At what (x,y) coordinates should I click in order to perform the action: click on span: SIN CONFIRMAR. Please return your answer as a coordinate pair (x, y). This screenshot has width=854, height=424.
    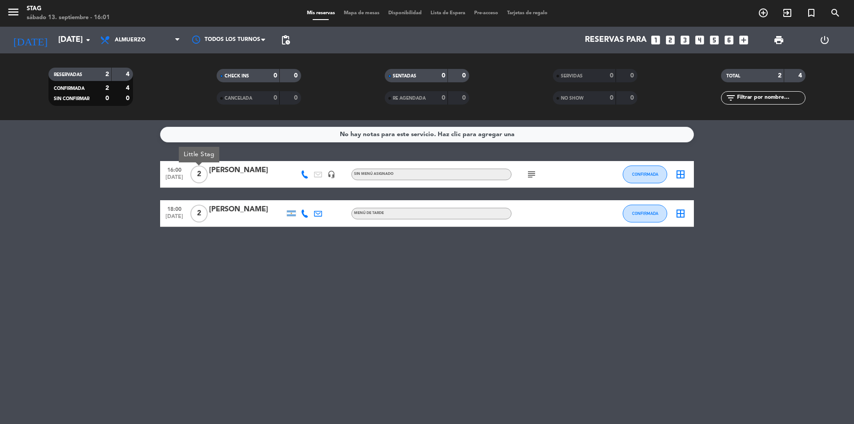
    Looking at the image, I should click on (72, 99).